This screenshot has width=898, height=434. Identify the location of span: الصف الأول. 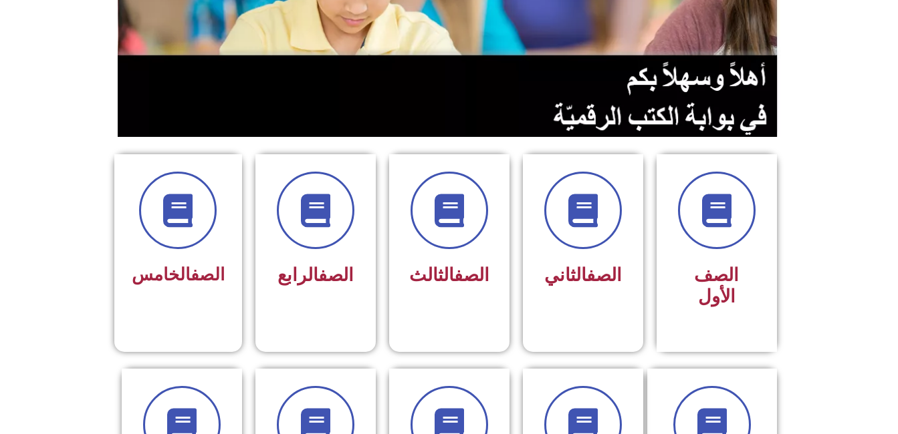
(716, 286).